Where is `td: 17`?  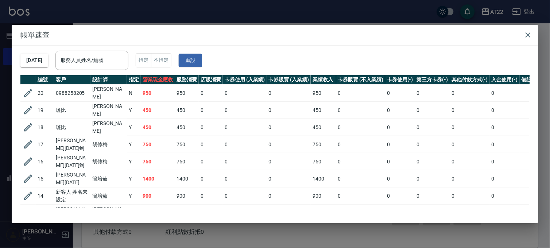 td: 17 is located at coordinates (45, 145).